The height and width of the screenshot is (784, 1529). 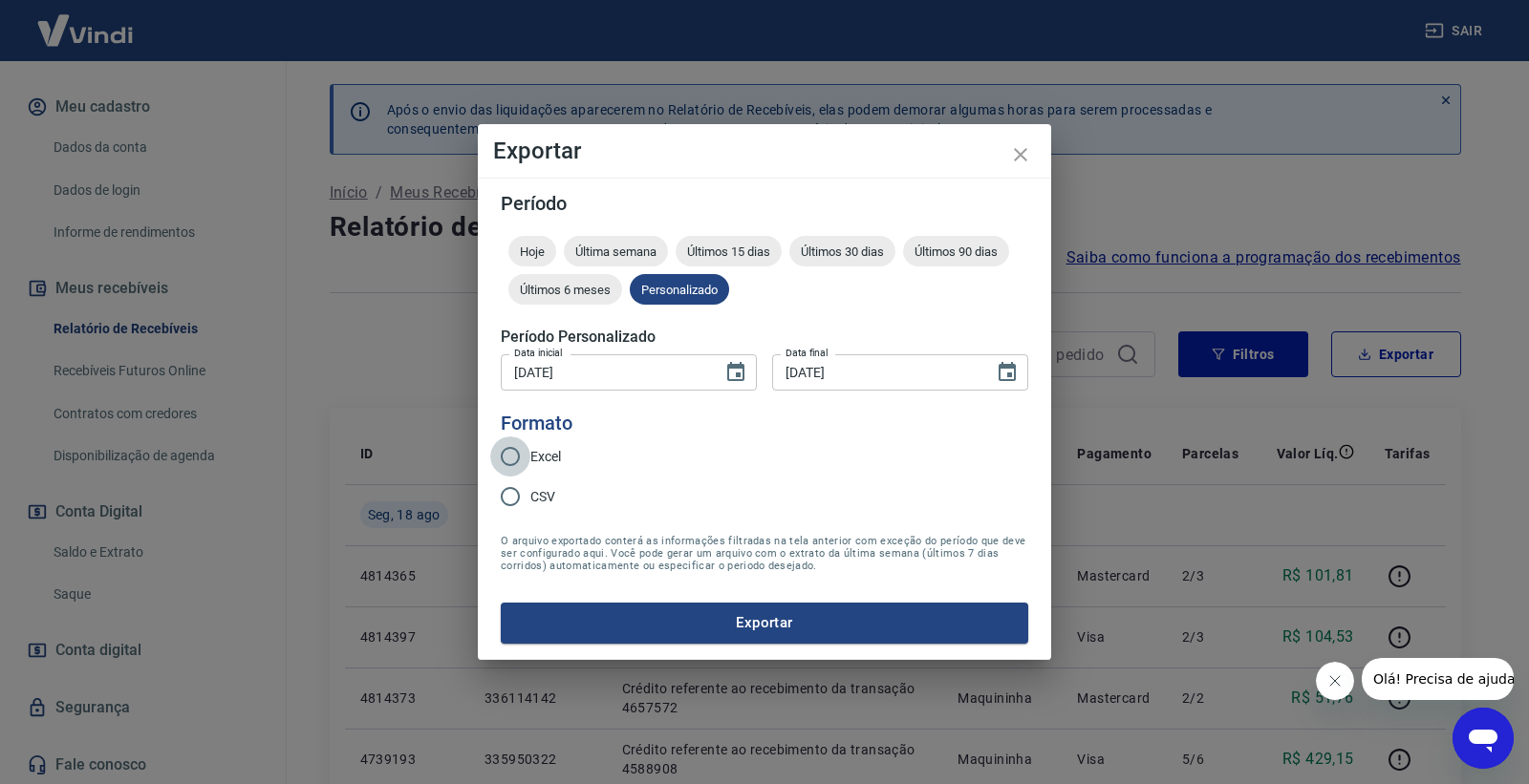 I want to click on span: Últimos 6 meses, so click(x=564, y=290).